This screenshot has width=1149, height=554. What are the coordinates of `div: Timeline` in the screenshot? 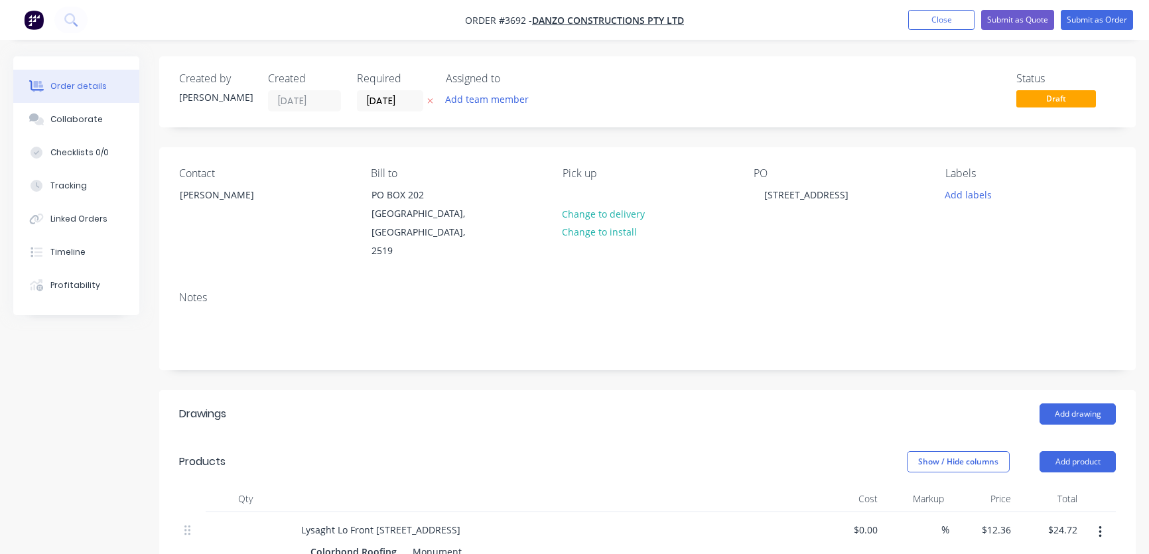 It's located at (68, 252).